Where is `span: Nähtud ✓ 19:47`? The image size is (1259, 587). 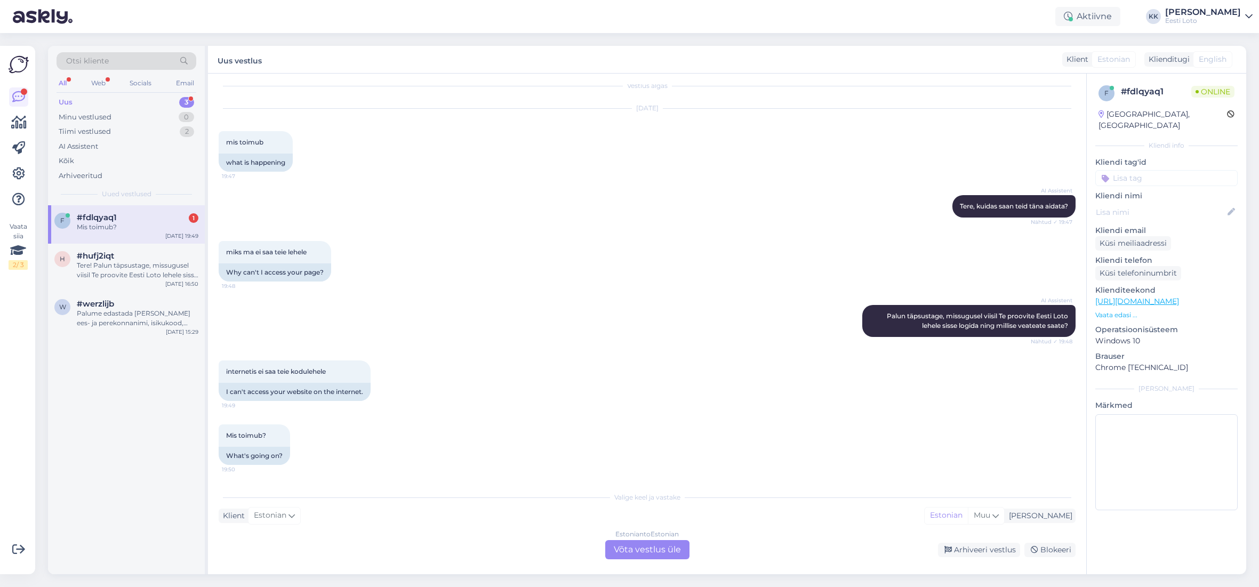
span: Nähtud ✓ 19:47 is located at coordinates (1051, 222).